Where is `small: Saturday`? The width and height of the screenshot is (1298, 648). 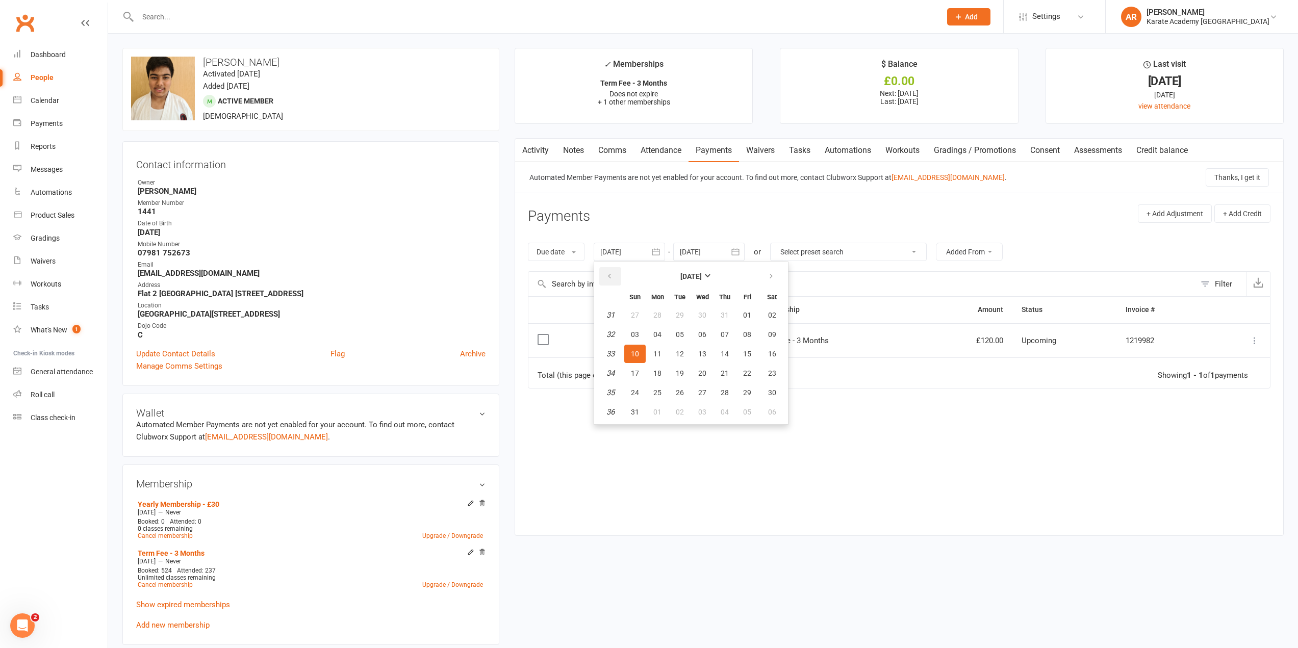
small: Saturday is located at coordinates (772, 297).